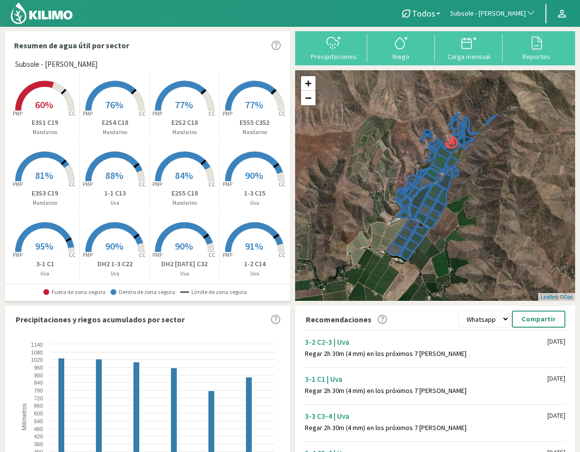  I want to click on a: Zoom out, so click(308, 98).